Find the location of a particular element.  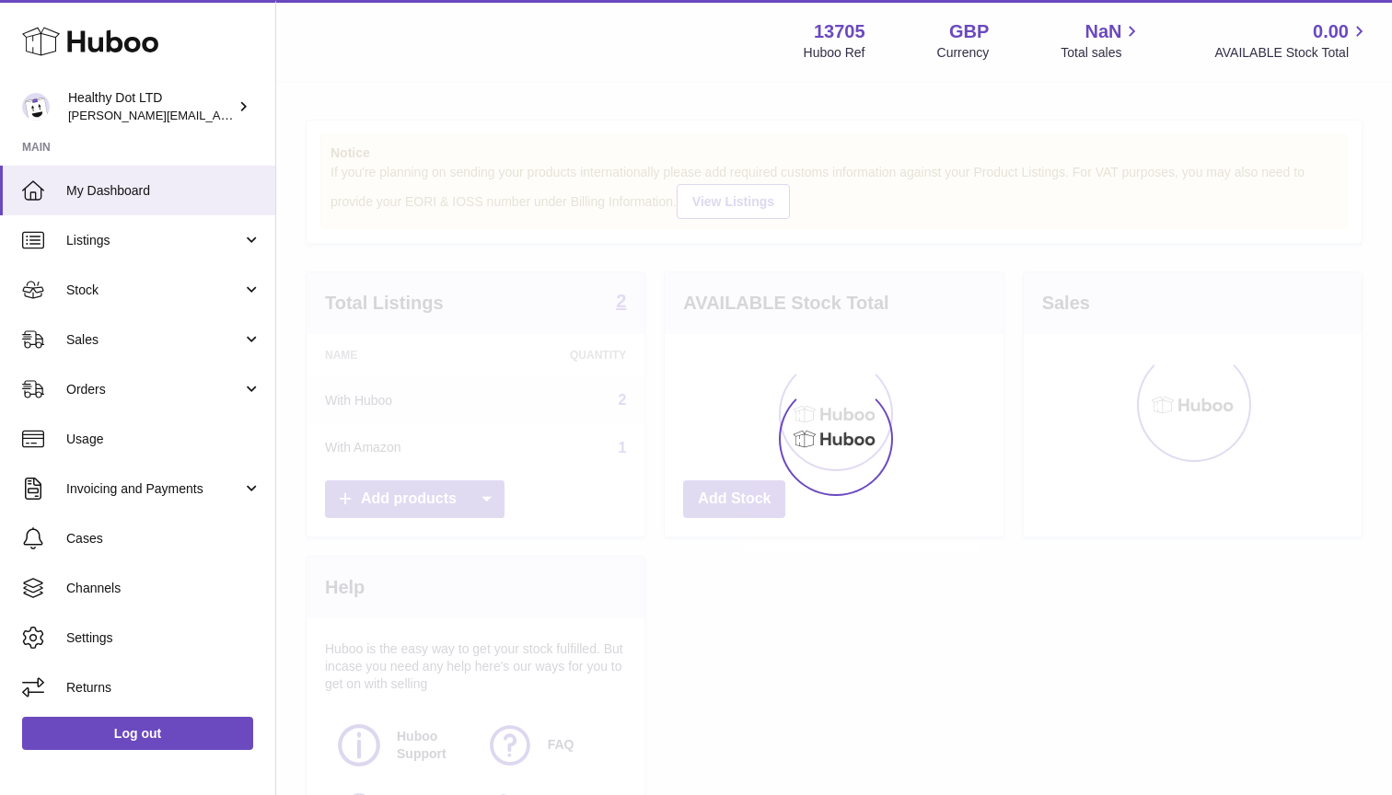

span: Stock is located at coordinates (154, 290).